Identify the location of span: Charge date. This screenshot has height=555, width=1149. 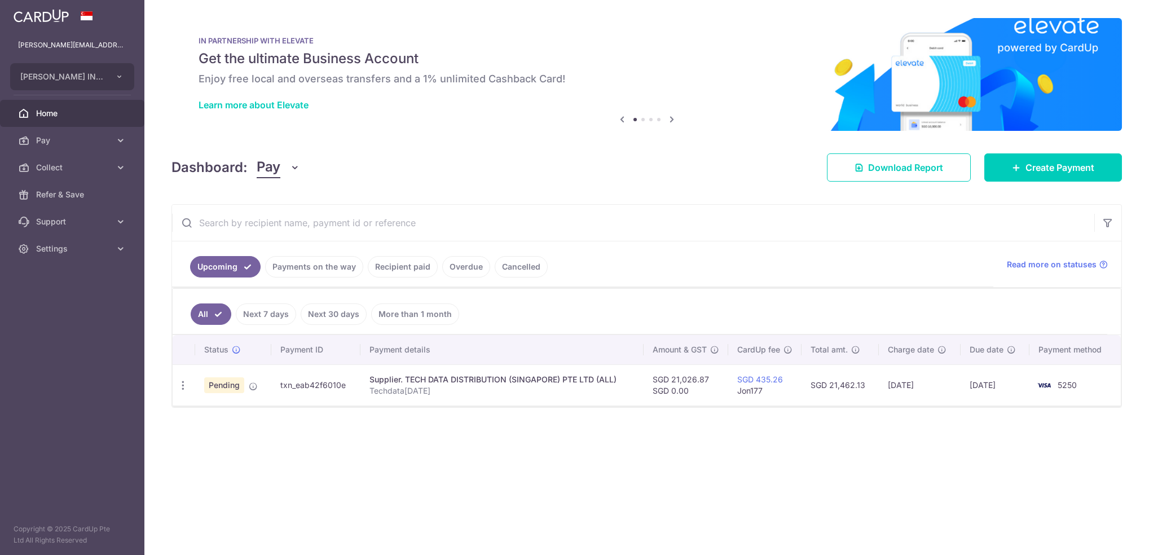
(911, 350).